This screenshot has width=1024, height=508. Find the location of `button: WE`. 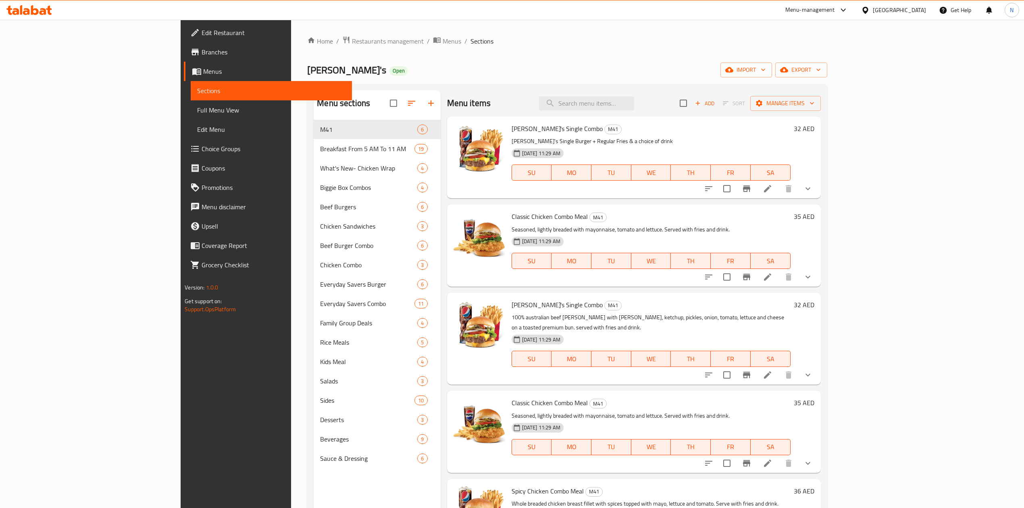

button: WE is located at coordinates (651, 173).